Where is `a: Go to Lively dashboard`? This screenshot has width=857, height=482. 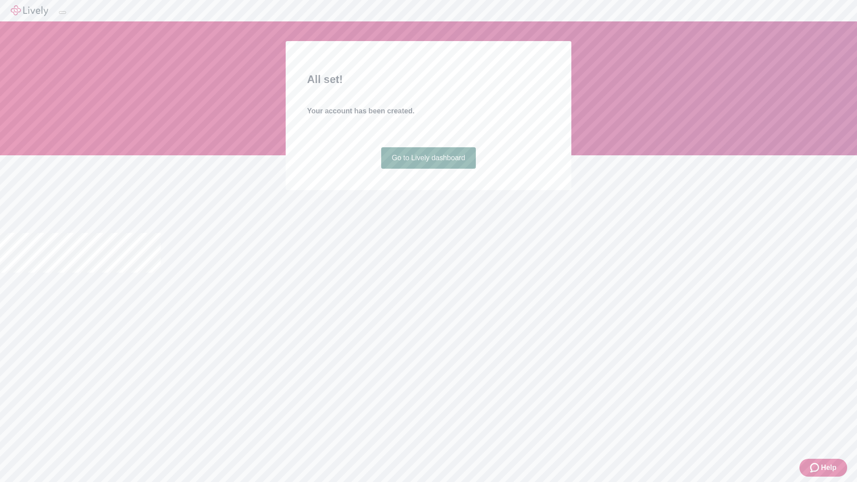
a: Go to Lively dashboard is located at coordinates (429, 158).